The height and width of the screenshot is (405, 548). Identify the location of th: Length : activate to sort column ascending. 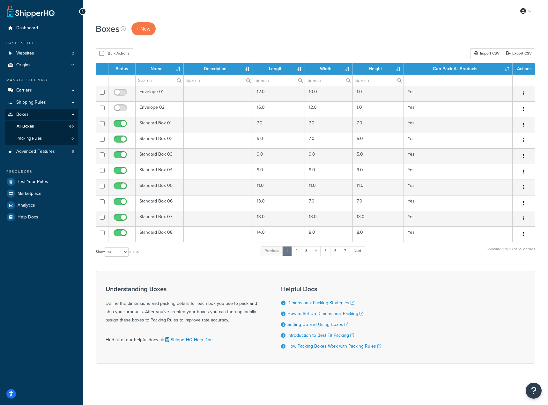
(279, 69).